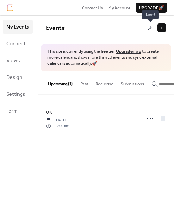 This screenshot has width=174, height=222. I want to click on span: OK, so click(49, 112).